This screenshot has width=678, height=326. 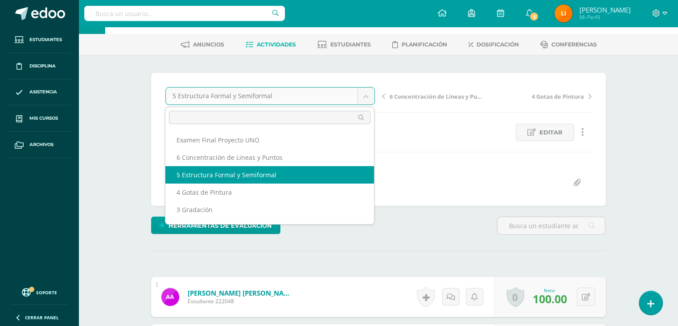 I want to click on div: 6 Concentración de Lineas y Puntos, so click(x=270, y=157).